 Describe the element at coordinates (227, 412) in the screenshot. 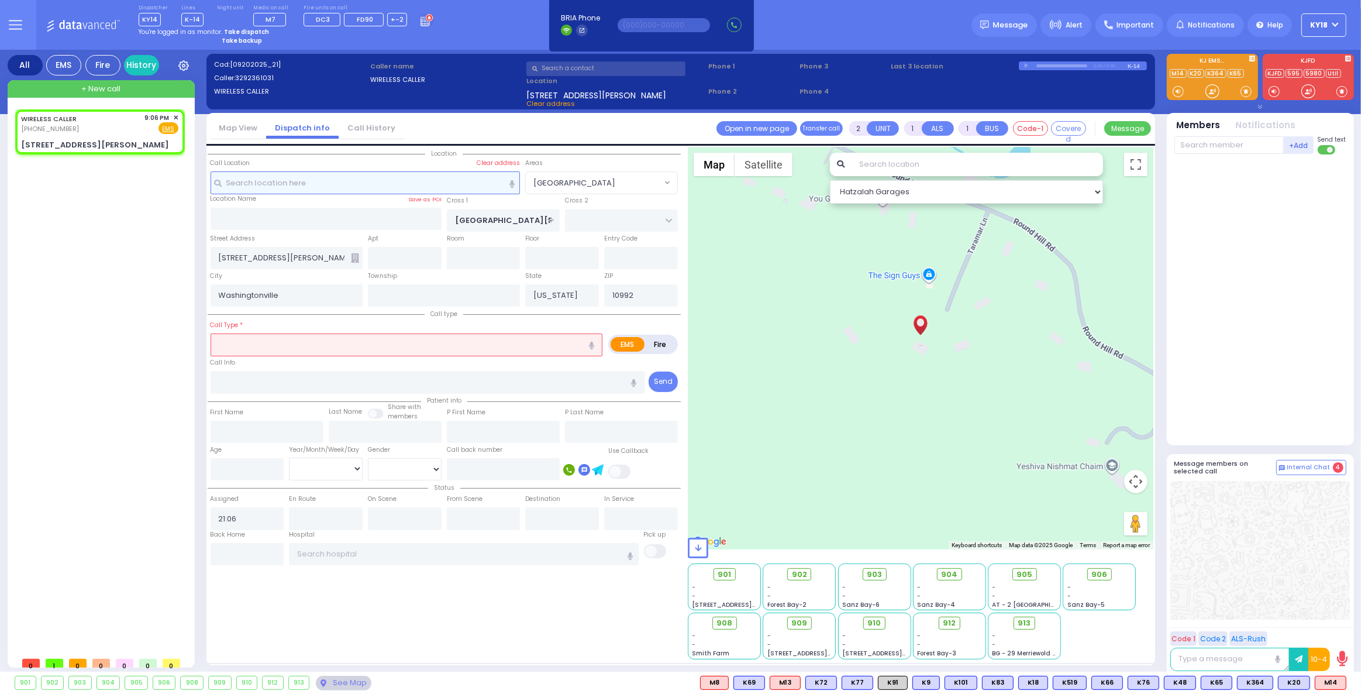

I see `label: First Name` at that location.